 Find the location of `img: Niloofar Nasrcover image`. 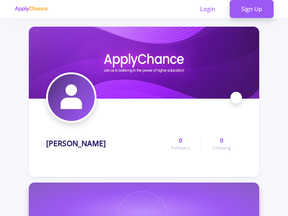

img: Niloofar Nasrcover image is located at coordinates (144, 63).